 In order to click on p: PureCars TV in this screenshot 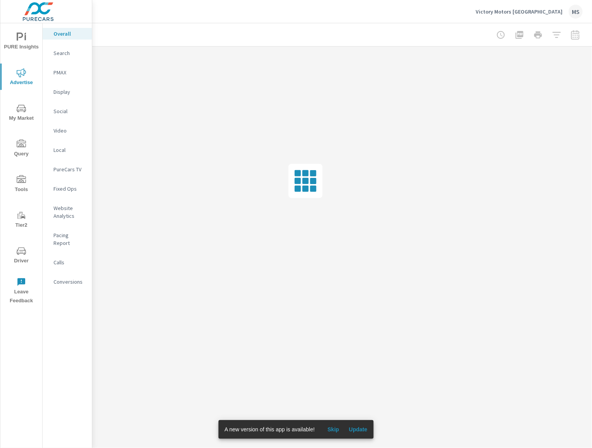, I will do `click(69, 169)`.